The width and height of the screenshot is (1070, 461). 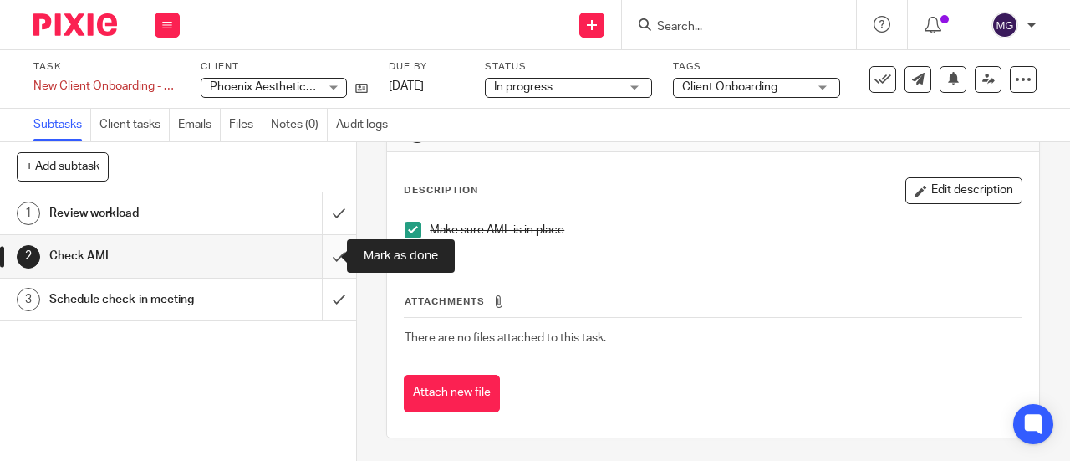 What do you see at coordinates (284, 67) in the screenshot?
I see `label: Client` at bounding box center [284, 67].